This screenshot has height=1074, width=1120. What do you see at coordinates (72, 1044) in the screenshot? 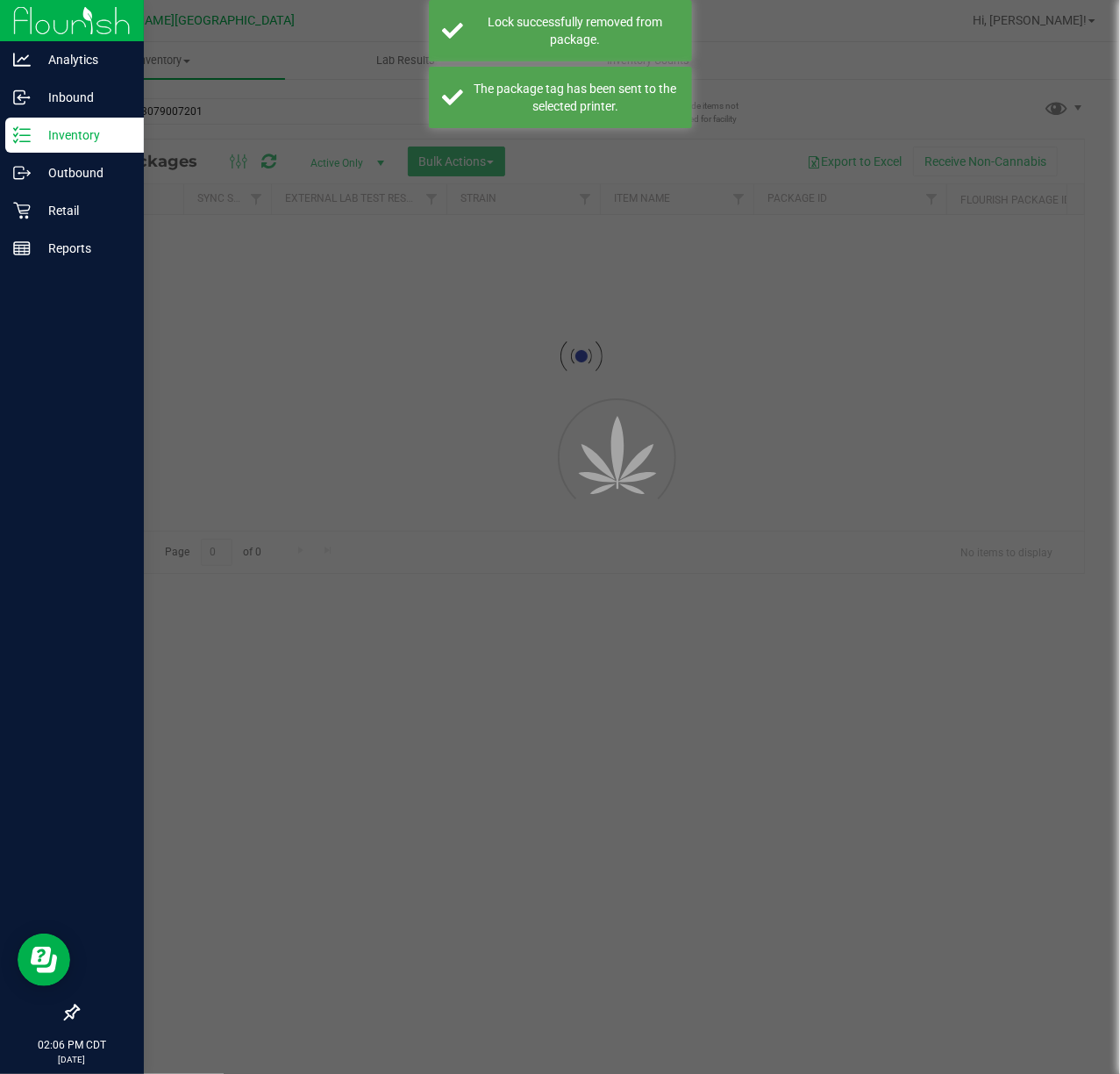
I see `p: 02:06 PM CDT` at bounding box center [72, 1044].